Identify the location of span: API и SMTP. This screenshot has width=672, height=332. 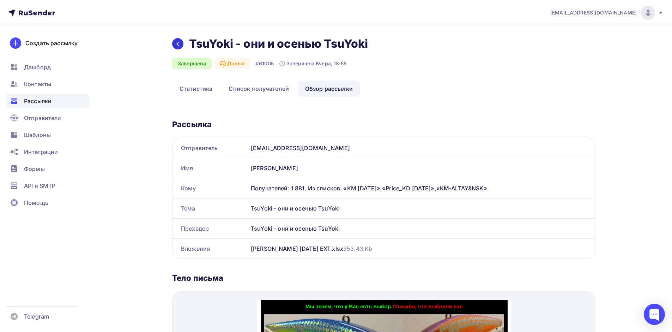
(40, 186).